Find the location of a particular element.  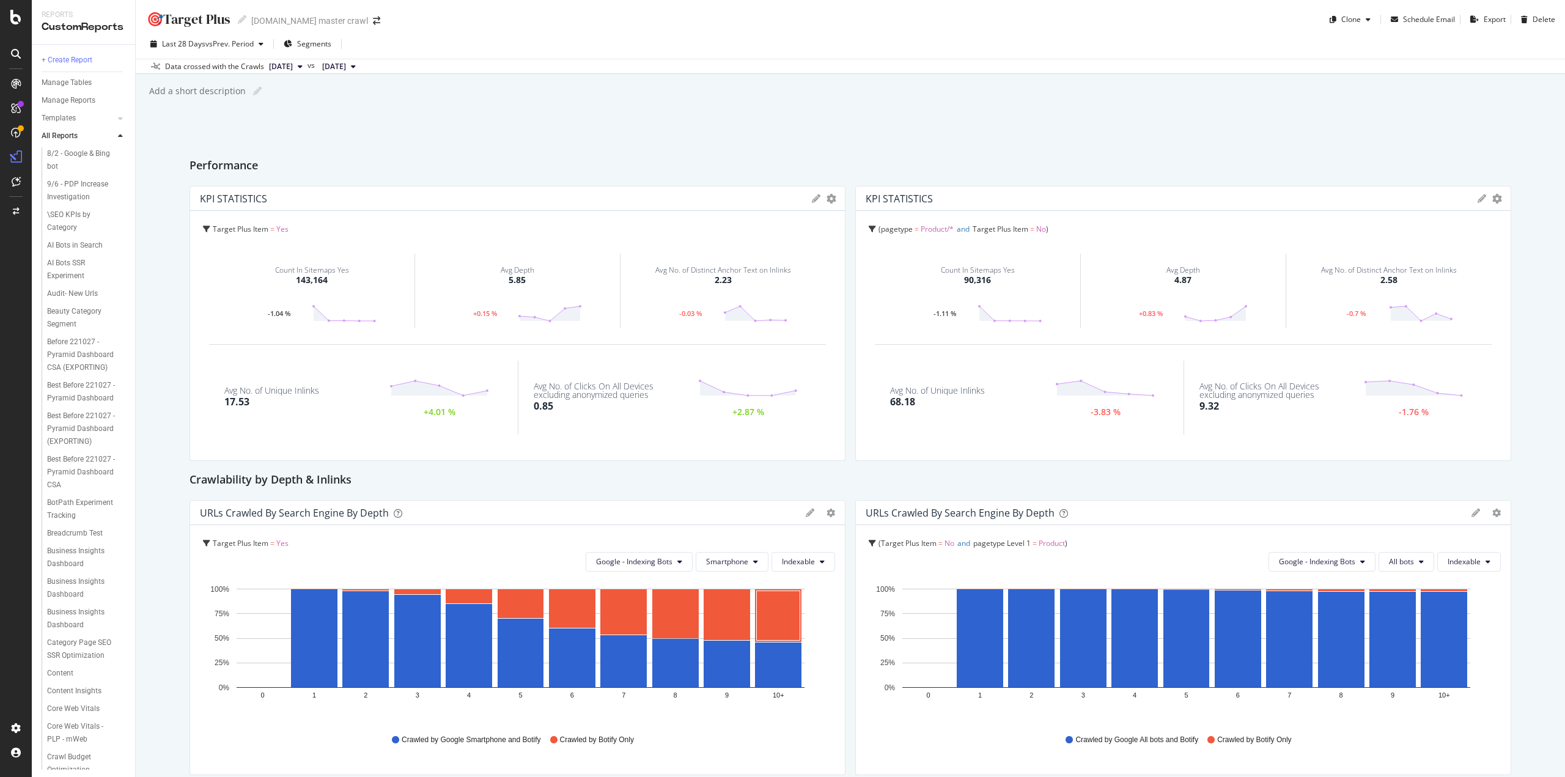

a: Best Before 221027 - Pyramid Dashboard CSA is located at coordinates (87, 472).